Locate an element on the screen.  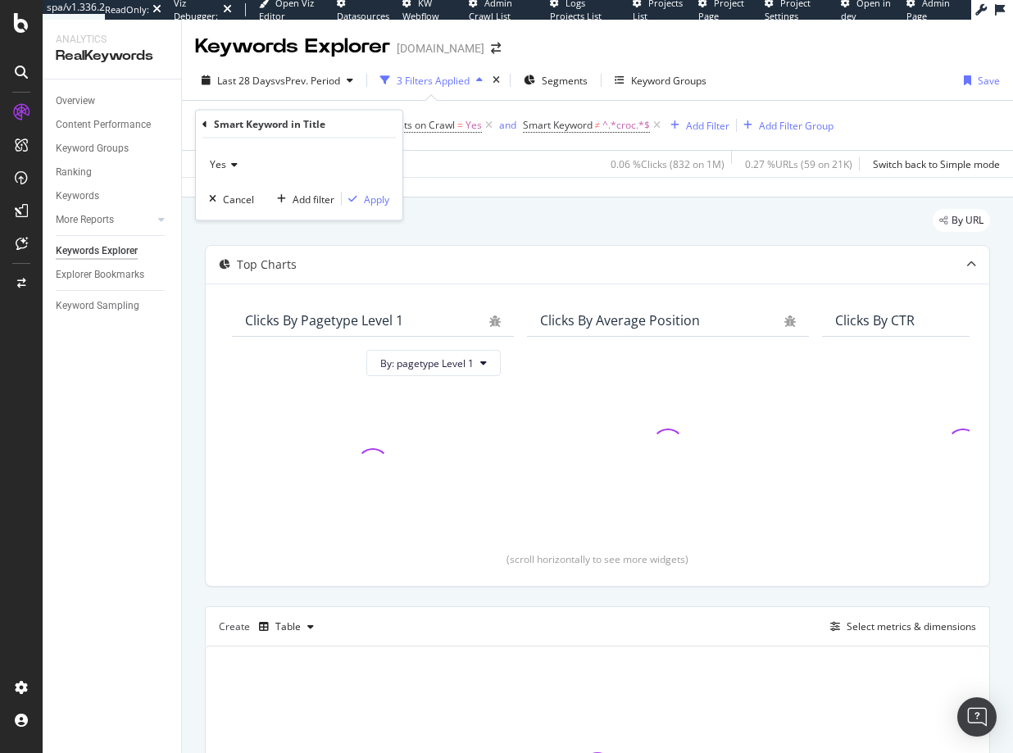
div: Create is located at coordinates (270, 627).